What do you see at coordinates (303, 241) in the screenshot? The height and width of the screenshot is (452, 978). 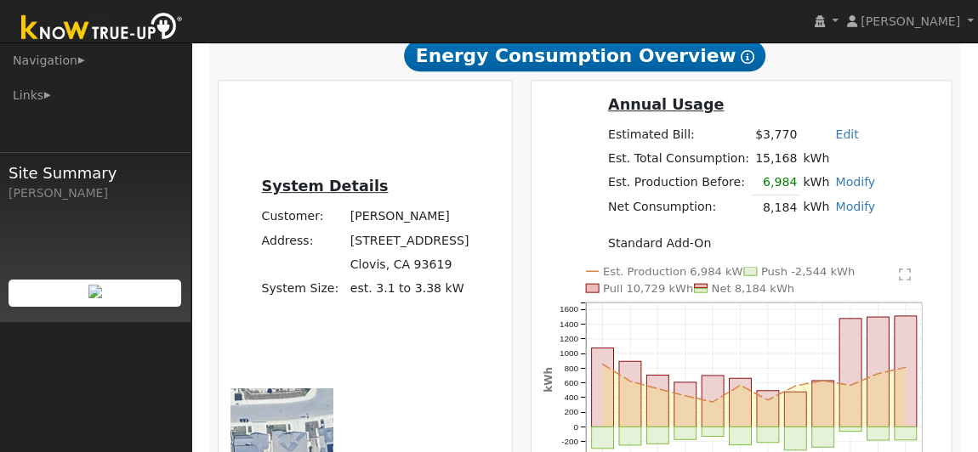 I see `td: Address:` at bounding box center [303, 241].